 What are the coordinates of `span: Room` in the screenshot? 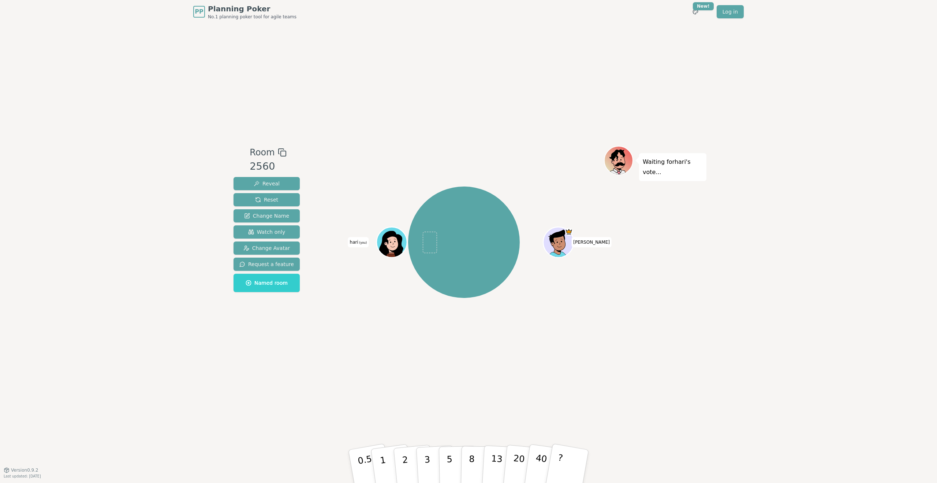 It's located at (262, 152).